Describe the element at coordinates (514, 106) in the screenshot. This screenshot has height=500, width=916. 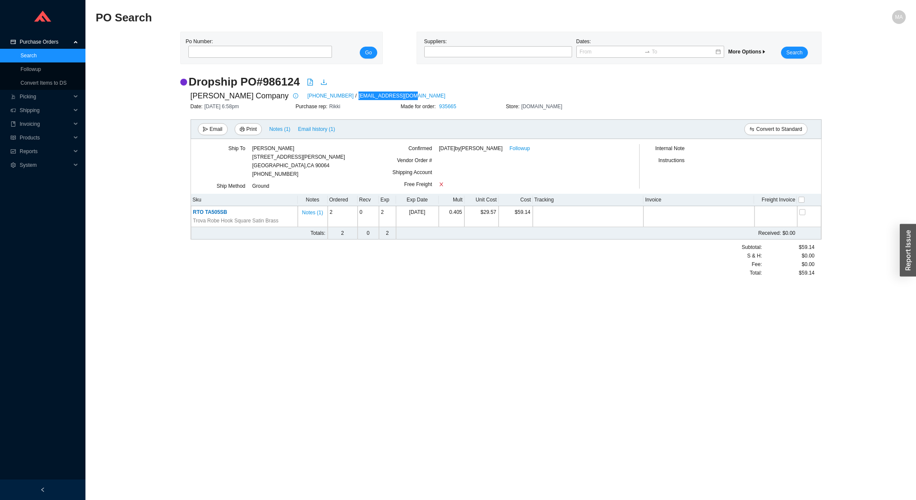
I see `span: Store:` at that location.